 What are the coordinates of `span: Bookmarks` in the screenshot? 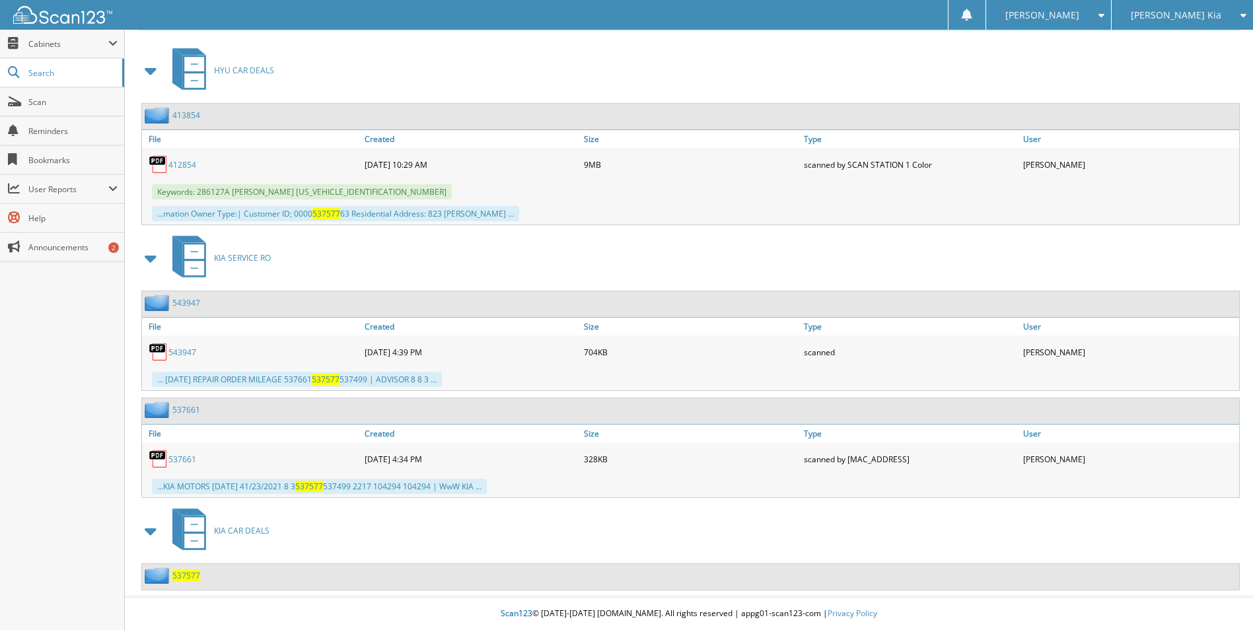 It's located at (73, 160).